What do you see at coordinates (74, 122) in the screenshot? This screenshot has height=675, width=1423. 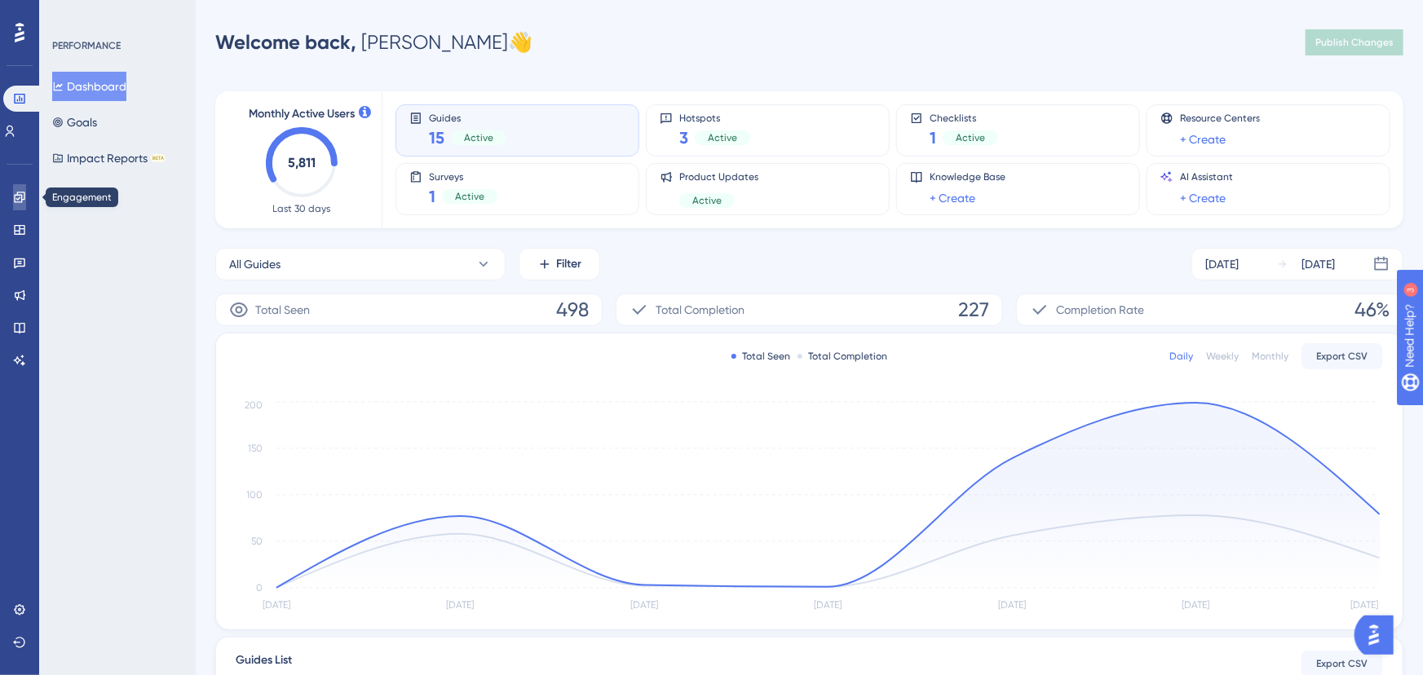 I see `button: Goals` at bounding box center [74, 122].